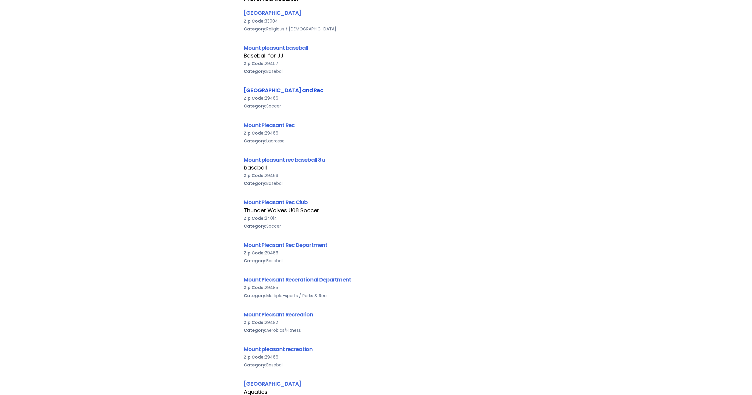 The image size is (752, 395). What do you see at coordinates (376, 210) in the screenshot?
I see `div: Thunder Wolves U08 Soccer` at bounding box center [376, 210].